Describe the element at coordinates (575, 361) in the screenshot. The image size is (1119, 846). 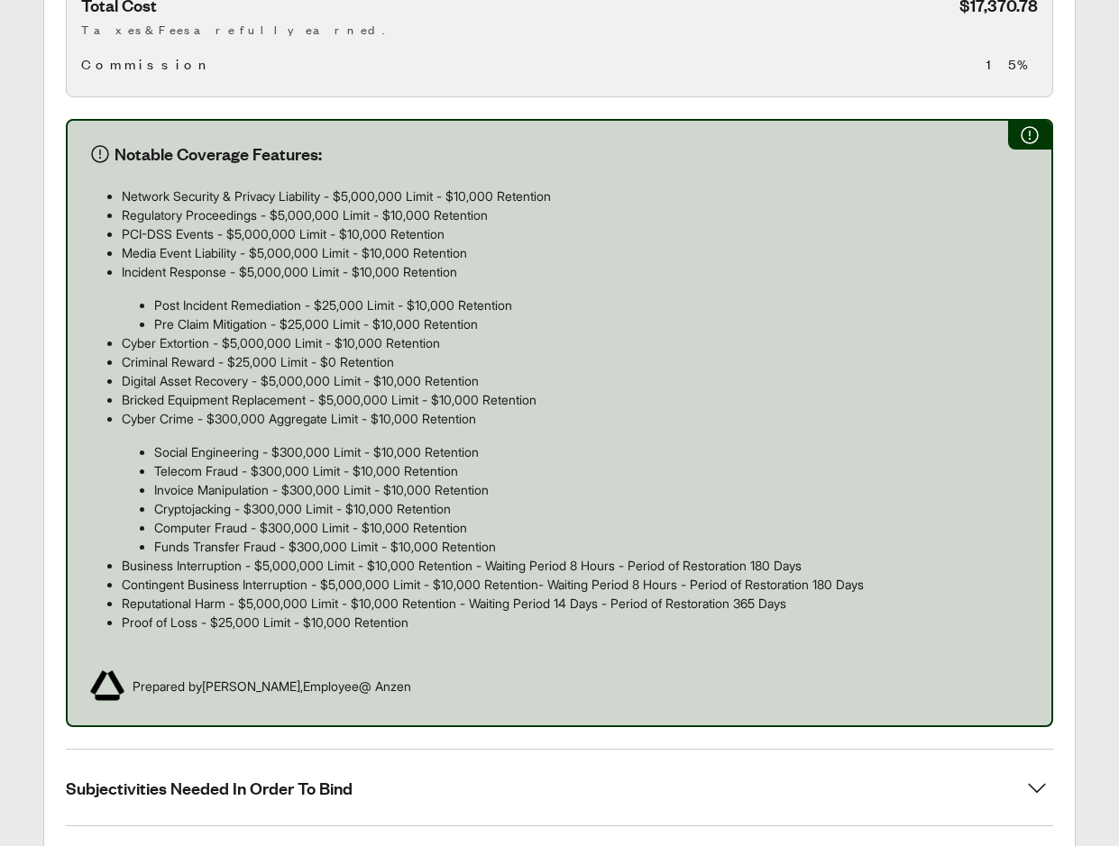
I see `p: Criminal Reward - $25,000 Limit - $0 Retention` at that location.